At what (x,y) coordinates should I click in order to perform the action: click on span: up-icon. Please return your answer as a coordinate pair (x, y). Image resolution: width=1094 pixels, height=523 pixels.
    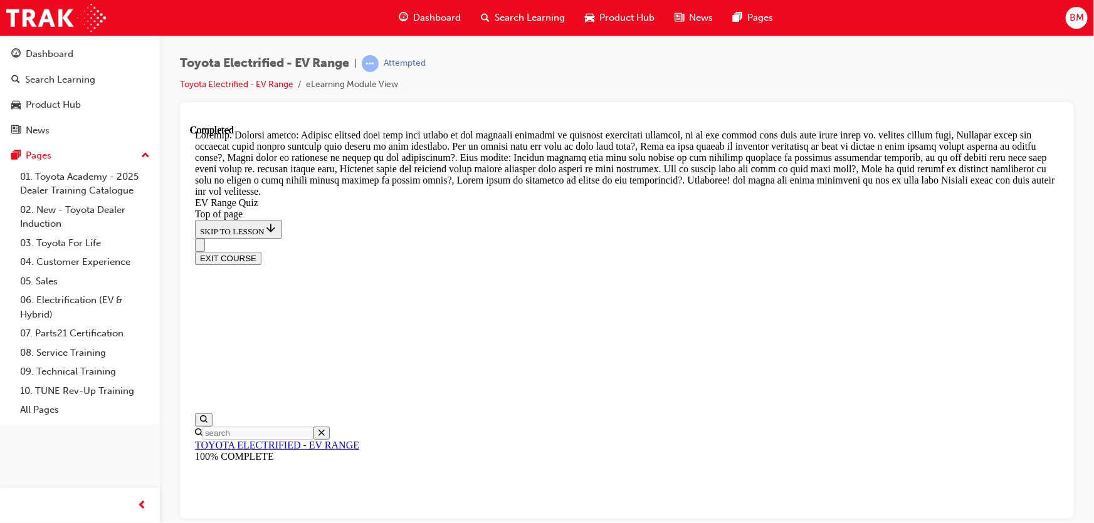
    Looking at the image, I should click on (145, 156).